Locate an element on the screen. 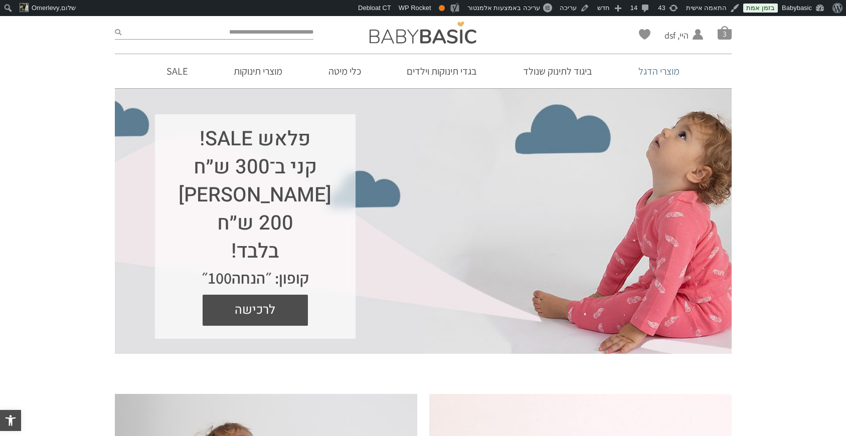  a: מוצרי הדגל is located at coordinates (659, 71).